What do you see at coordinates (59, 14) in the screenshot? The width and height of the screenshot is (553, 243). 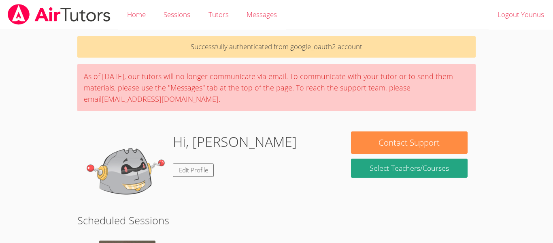 I see `img: airtutors_banner-c4298cdbf04f3fff15de1276eac7730deb9818008684d7c2e4769d2f7ddbe033.png` at bounding box center [59, 14].